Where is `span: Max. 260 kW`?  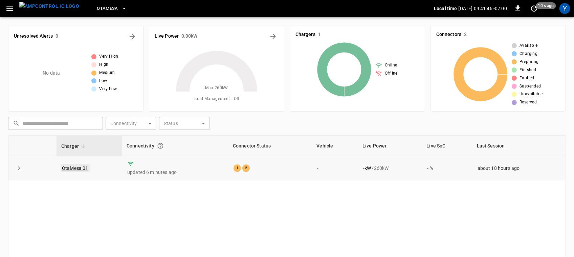
span: Max. 260 kW is located at coordinates (217, 88).